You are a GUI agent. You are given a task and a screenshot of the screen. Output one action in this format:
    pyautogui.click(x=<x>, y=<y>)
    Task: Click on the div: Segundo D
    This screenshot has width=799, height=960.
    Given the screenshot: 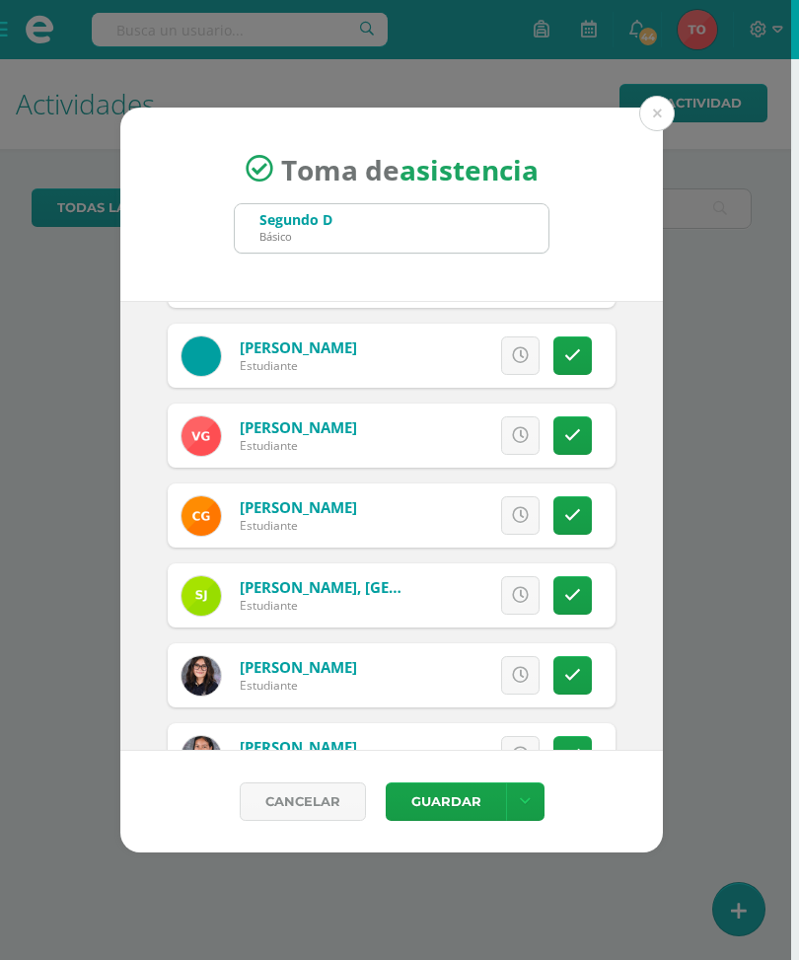 What is the action you would take?
    pyautogui.click(x=296, y=219)
    